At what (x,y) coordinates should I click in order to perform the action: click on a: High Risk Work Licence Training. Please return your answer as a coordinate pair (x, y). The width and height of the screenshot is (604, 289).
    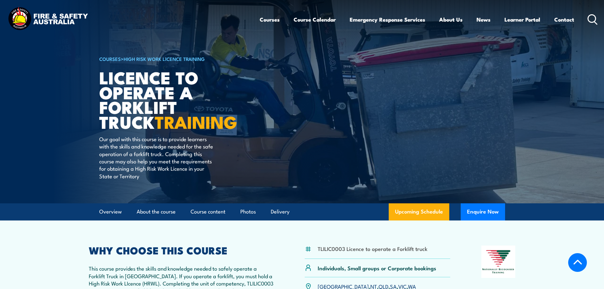
    Looking at the image, I should click on (164, 59).